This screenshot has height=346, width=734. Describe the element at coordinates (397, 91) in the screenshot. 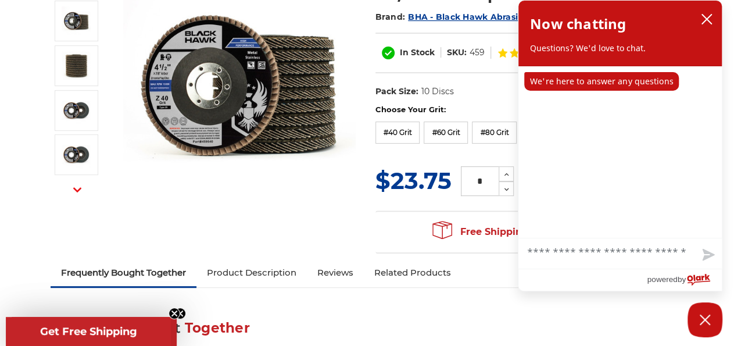

I see `dt: Pack Size:` at that location.